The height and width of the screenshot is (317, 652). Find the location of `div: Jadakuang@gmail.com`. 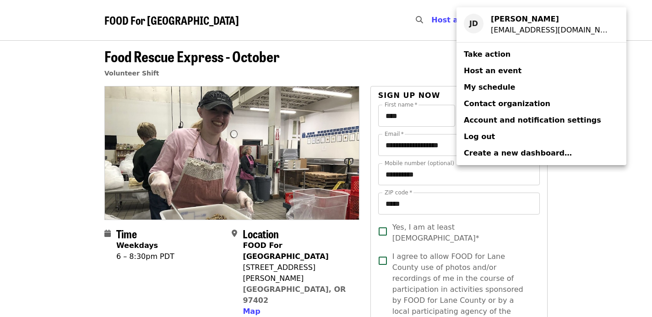

div: Jadakuang@gmail.com is located at coordinates (551, 30).